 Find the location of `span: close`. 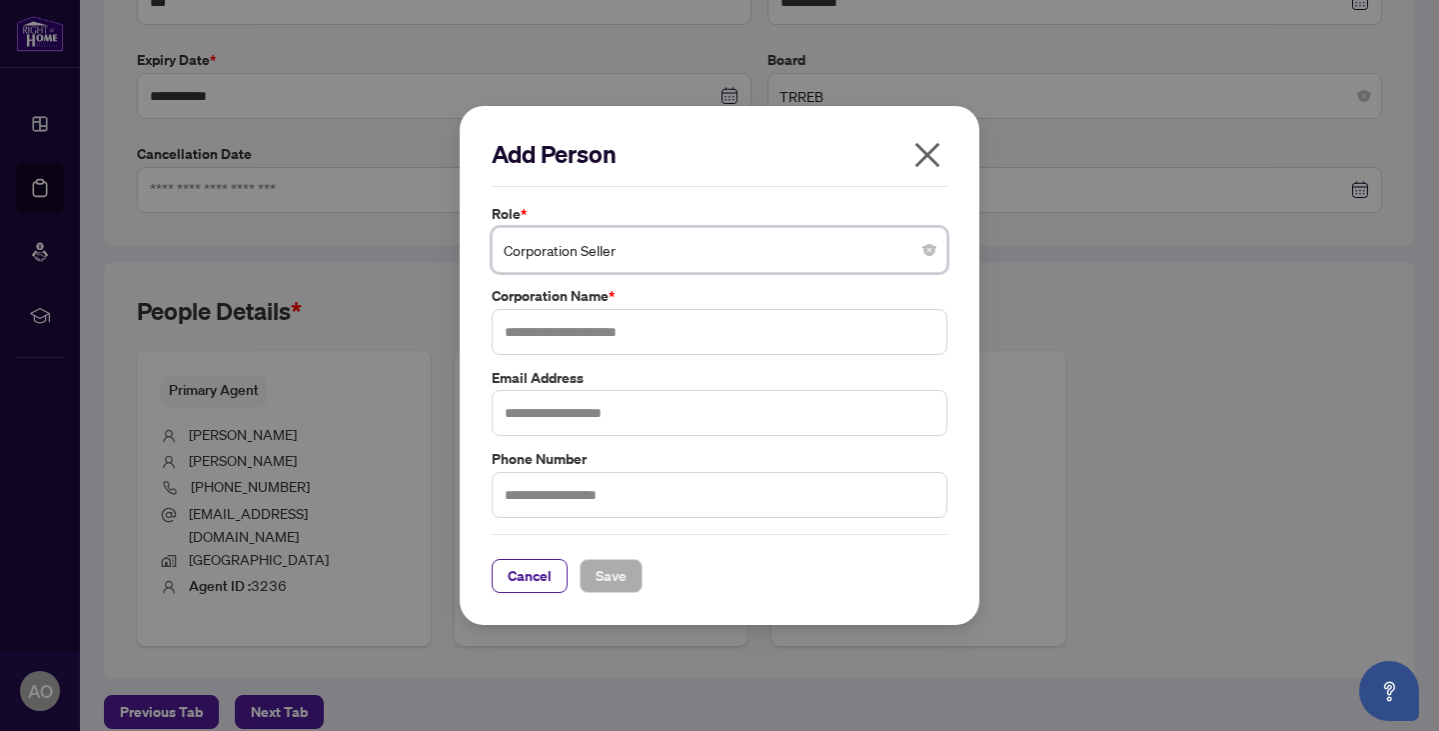

span: close is located at coordinates (928, 155).